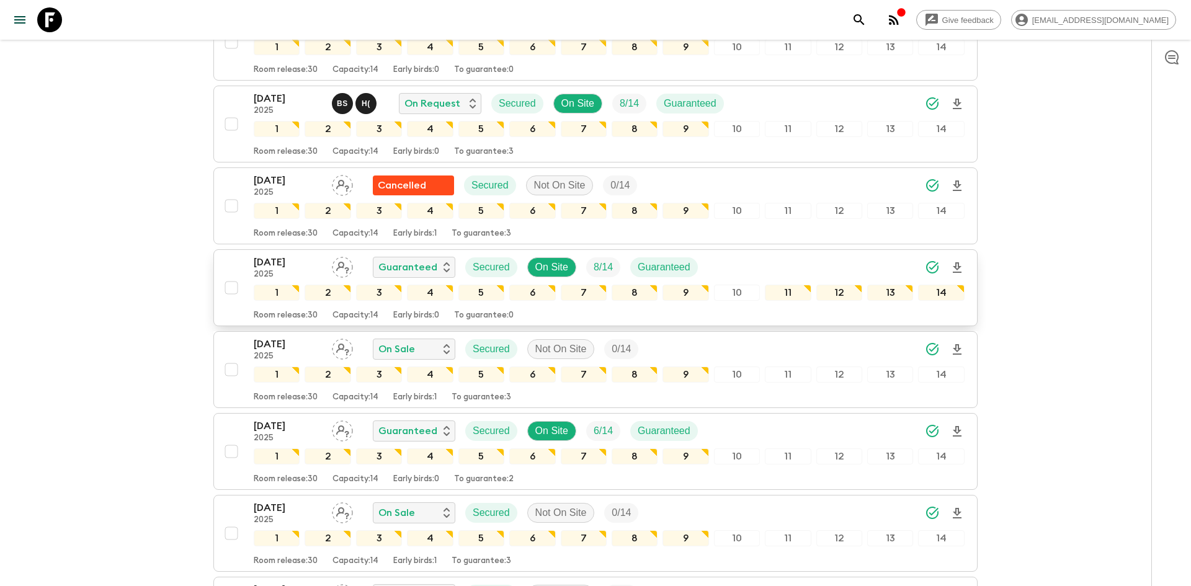  I want to click on button: search adventures, so click(859, 20).